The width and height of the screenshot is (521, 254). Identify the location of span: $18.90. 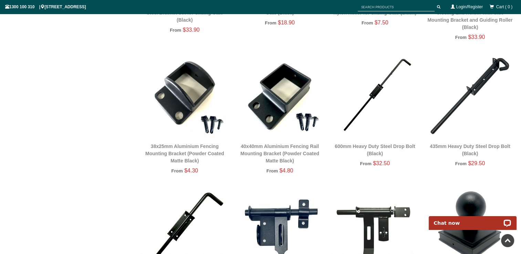
(286, 22).